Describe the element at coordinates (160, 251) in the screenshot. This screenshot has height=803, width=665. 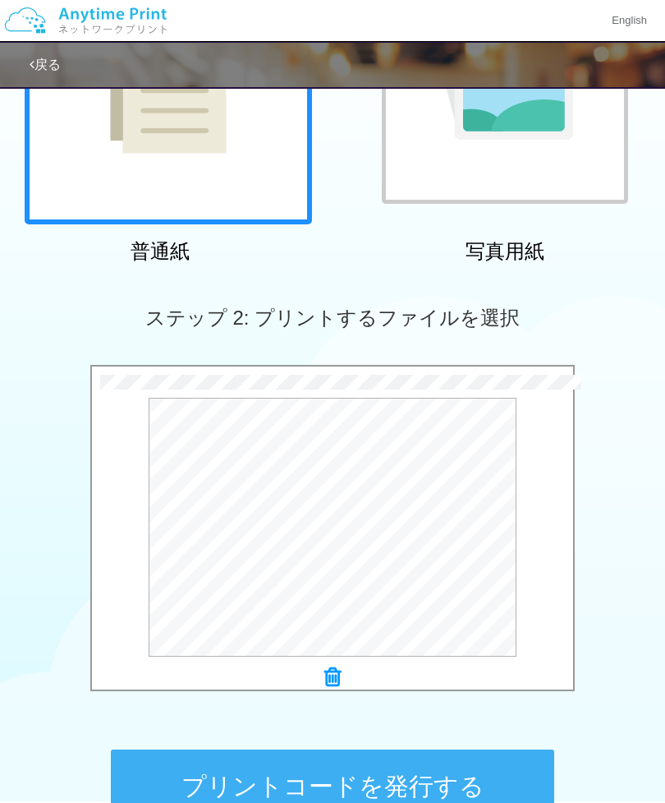
I see `h2: 普通紙` at that location.